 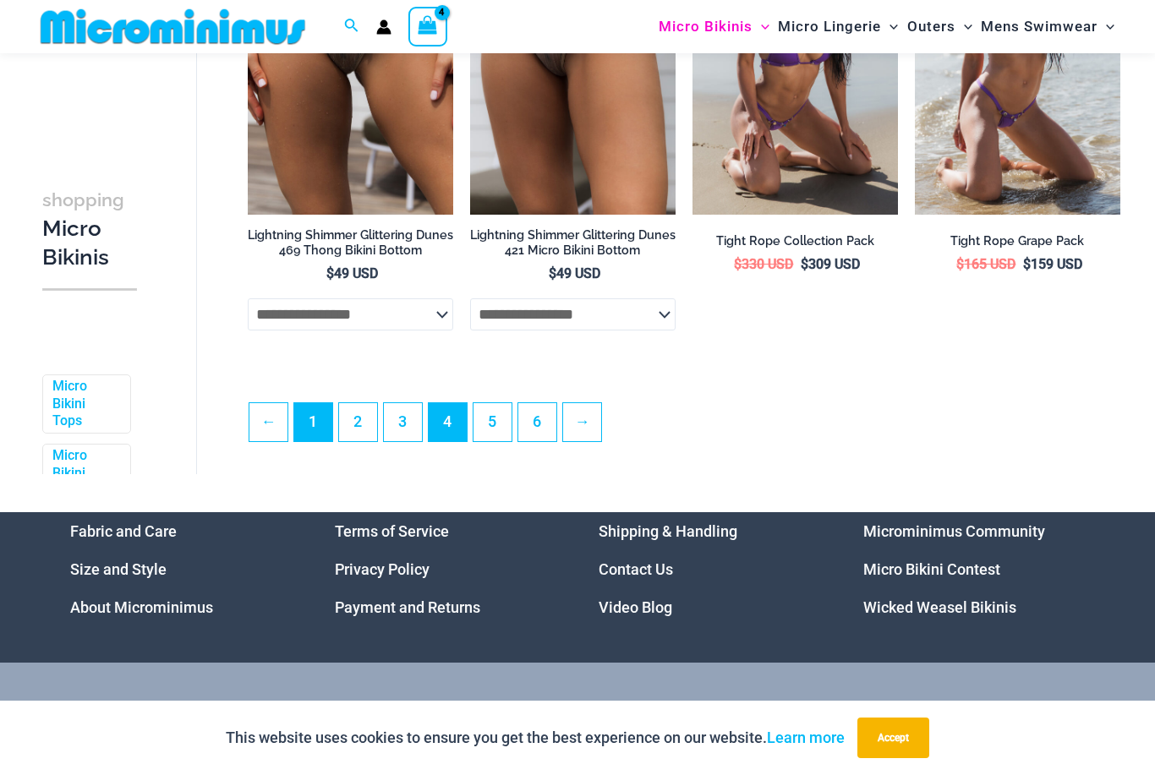 What do you see at coordinates (705, 26) in the screenshot?
I see `span: Micro Bikinis` at bounding box center [705, 26].